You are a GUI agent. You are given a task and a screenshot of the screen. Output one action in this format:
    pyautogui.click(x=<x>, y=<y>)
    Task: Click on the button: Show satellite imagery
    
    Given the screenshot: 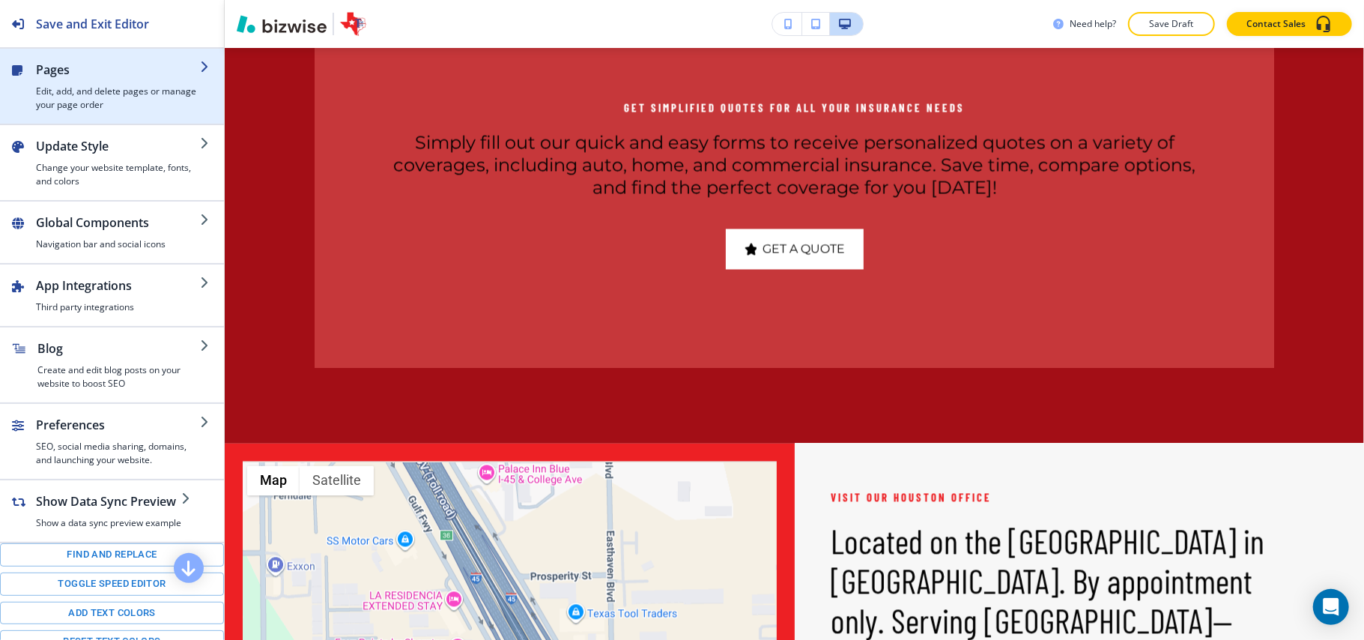 What is the action you would take?
    pyautogui.click(x=336, y=481)
    